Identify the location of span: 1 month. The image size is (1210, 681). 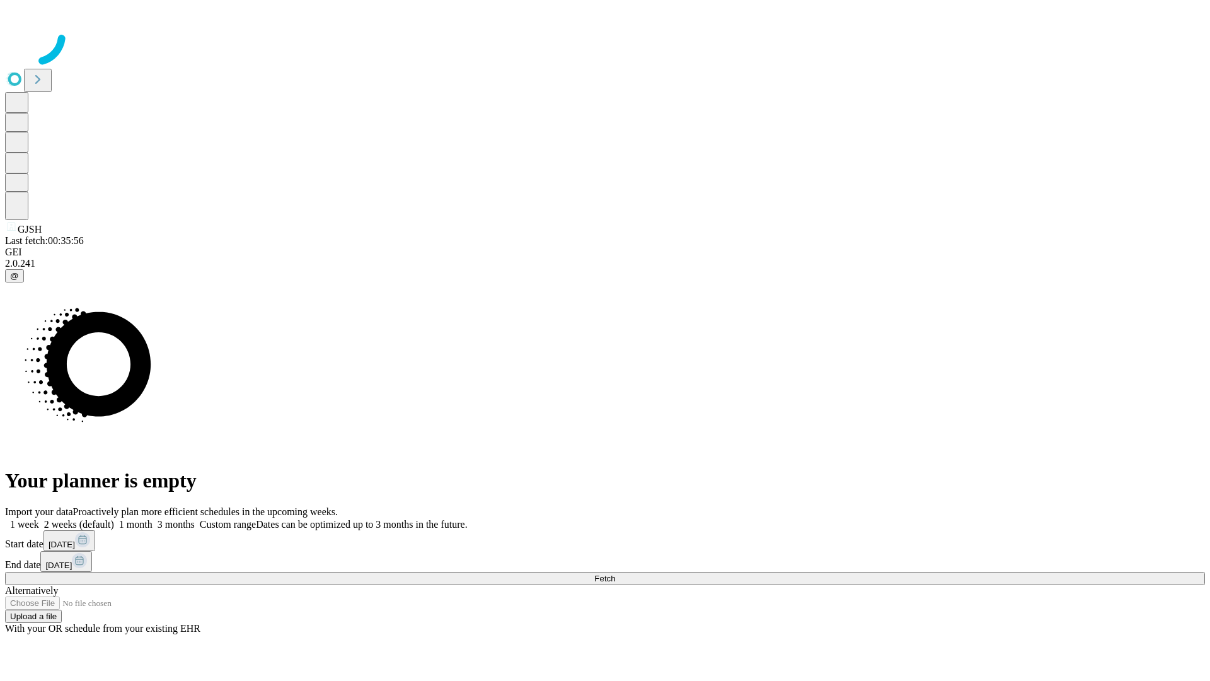
(136, 524).